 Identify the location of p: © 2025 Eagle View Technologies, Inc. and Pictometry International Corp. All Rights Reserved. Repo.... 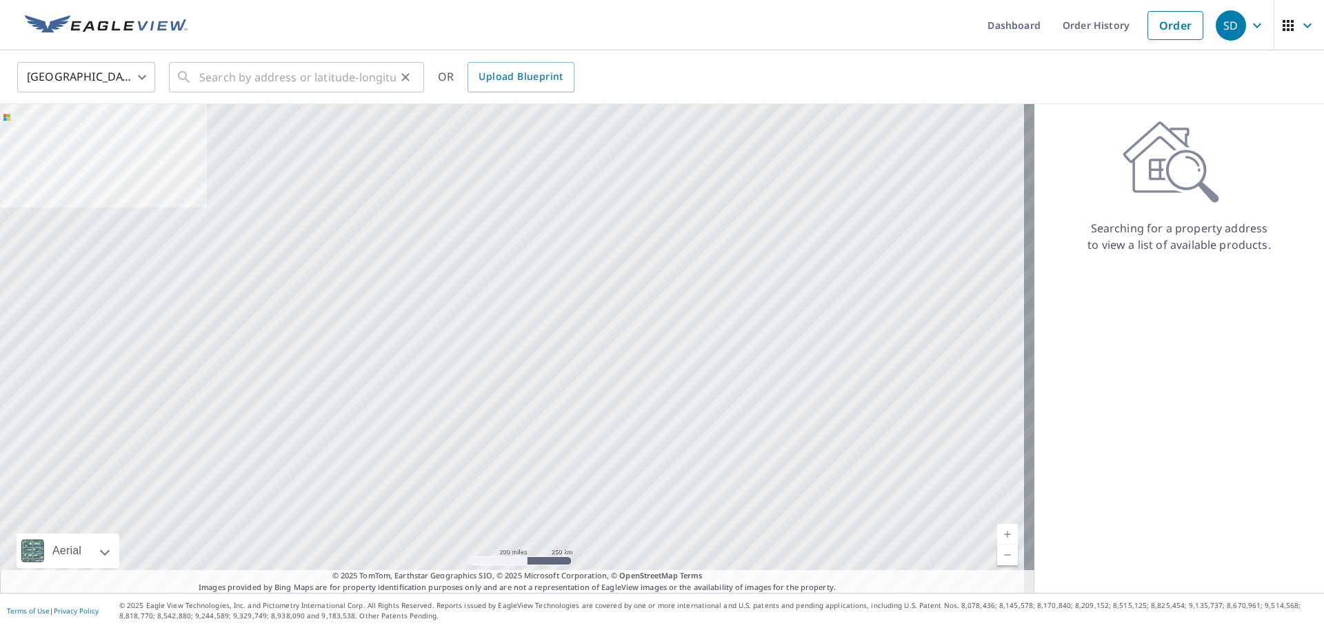
(718, 611).